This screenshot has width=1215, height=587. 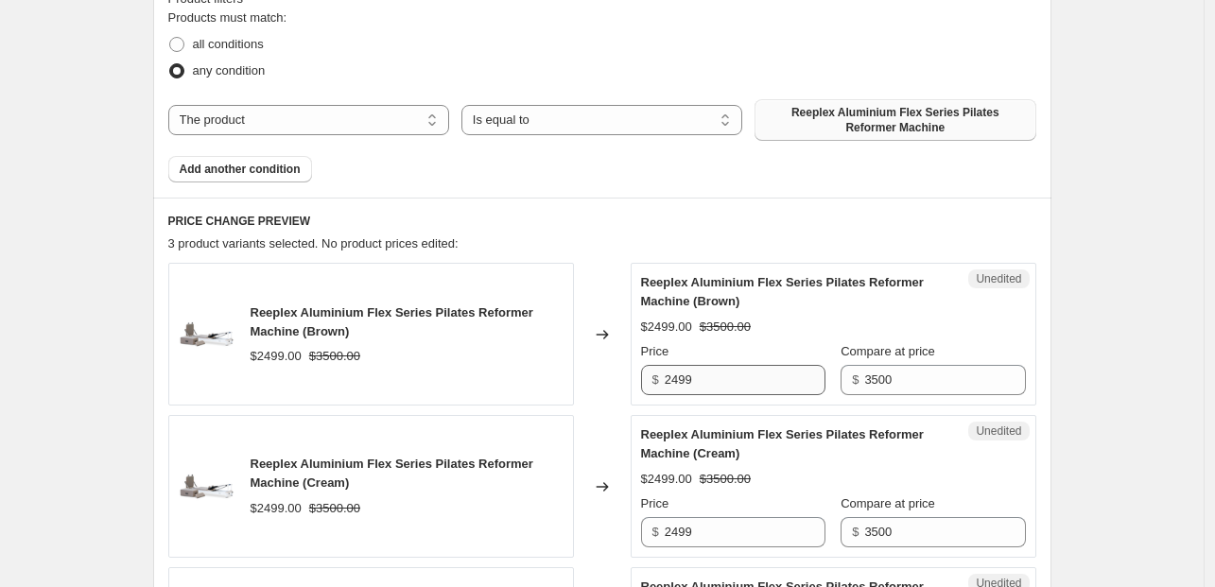 What do you see at coordinates (895, 120) in the screenshot?
I see `span: Reeplex Aluminium Flex Series Pilates Reformer Machine` at bounding box center [895, 120].